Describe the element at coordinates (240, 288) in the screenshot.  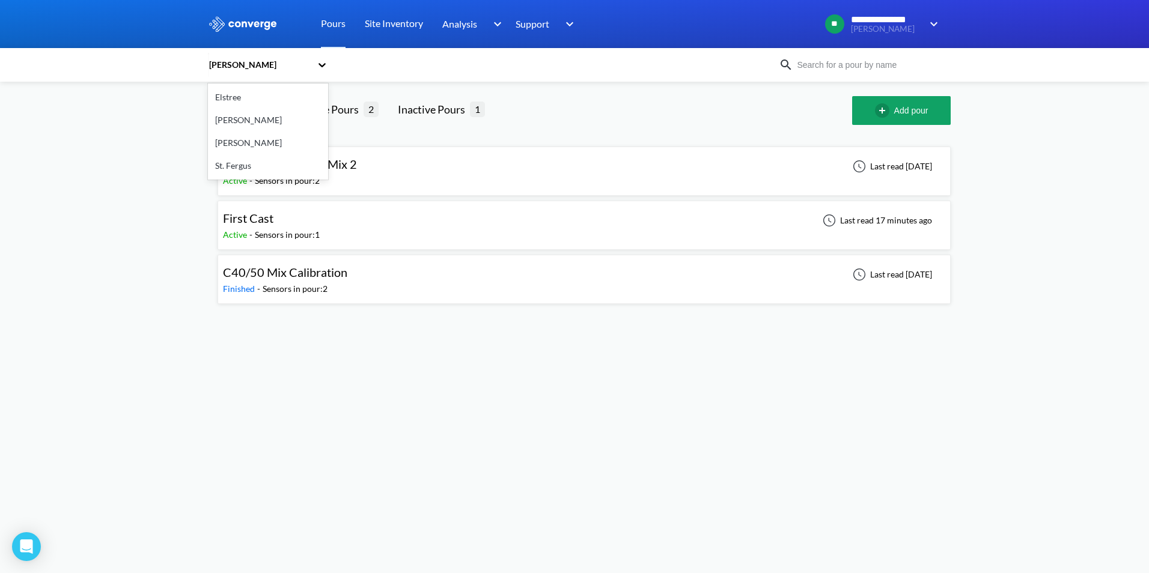
I see `span: Finished` at that location.